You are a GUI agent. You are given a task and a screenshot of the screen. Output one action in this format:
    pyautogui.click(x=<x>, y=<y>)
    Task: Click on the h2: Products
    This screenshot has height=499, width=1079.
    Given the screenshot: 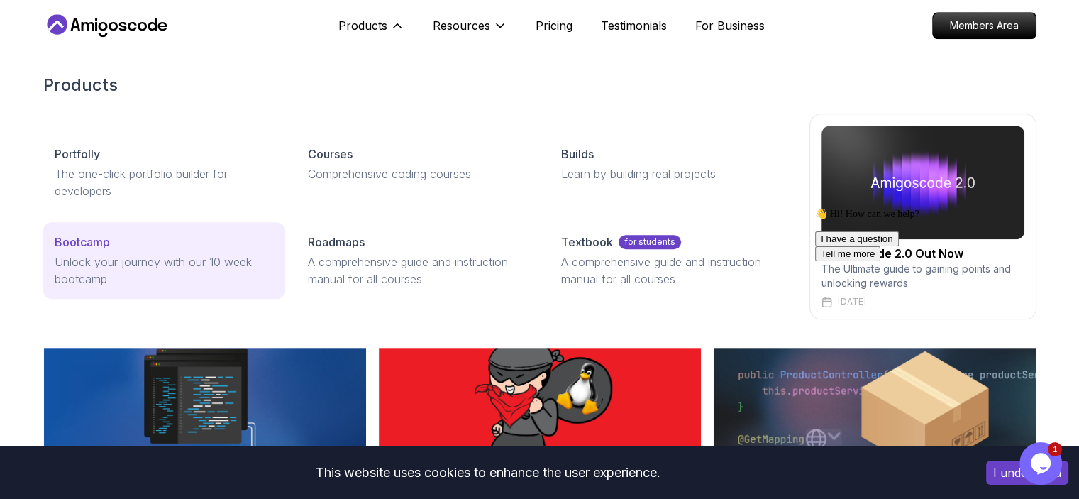 What is the action you would take?
    pyautogui.click(x=540, y=85)
    